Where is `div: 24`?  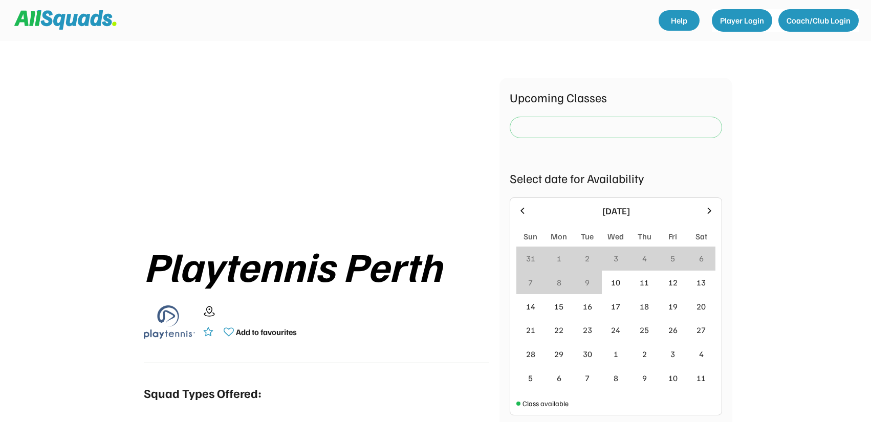 div: 24 is located at coordinates (616, 330).